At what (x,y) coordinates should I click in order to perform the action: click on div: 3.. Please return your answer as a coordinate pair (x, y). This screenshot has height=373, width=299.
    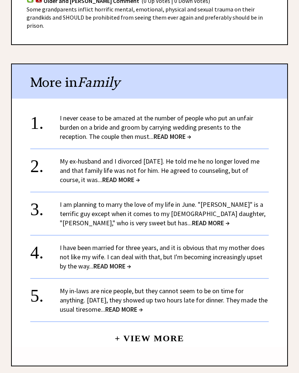
    Looking at the image, I should click on (45, 207).